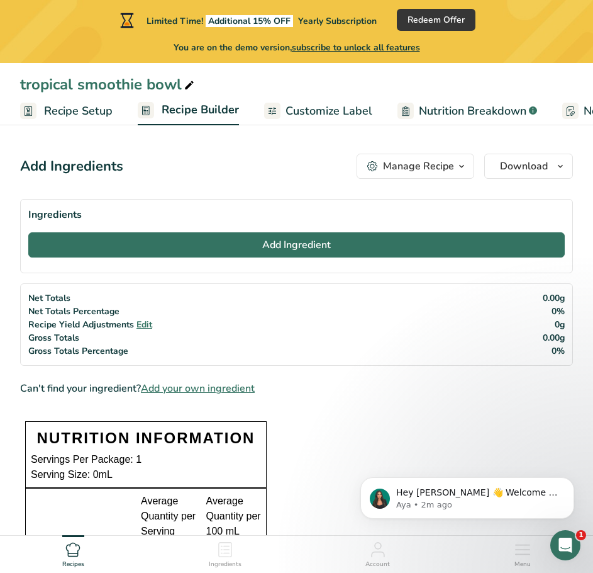  I want to click on span: Recipe Yield Adjustments, so click(81, 324).